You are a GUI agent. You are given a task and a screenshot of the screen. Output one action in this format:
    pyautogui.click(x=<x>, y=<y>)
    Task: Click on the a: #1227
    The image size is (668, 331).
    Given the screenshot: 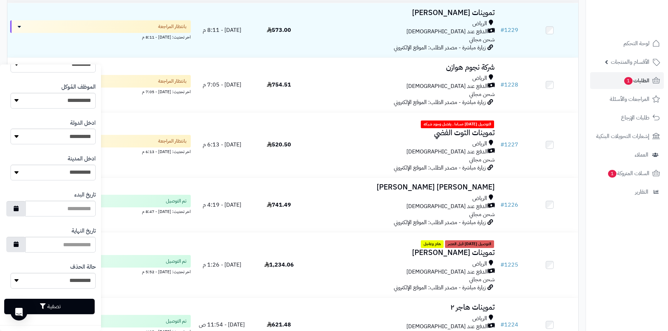 What is the action you would take?
    pyautogui.click(x=509, y=145)
    